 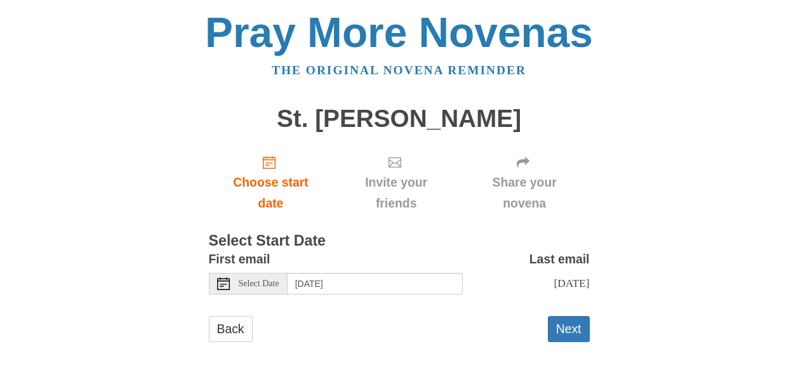 I want to click on h3: Select Start Date, so click(x=399, y=241).